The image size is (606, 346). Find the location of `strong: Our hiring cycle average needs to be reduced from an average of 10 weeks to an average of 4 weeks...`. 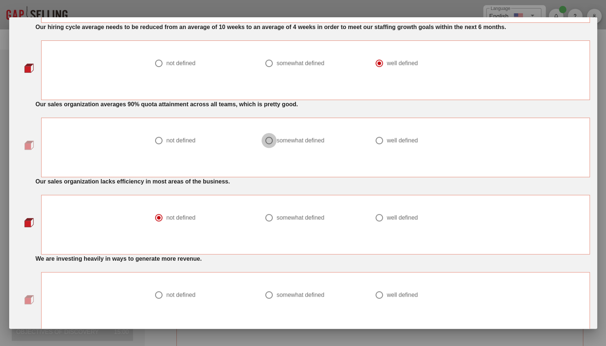

strong: Our hiring cycle average needs to be reduced from an average of 10 weeks to an average of 4 weeks... is located at coordinates (271, 27).